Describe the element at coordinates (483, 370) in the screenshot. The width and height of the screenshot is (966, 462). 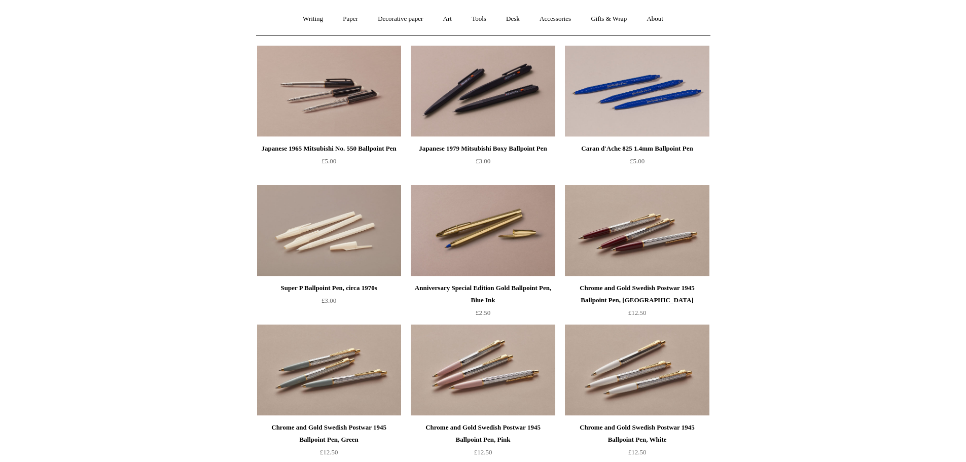
I see `a: Chrome and Gold Swedish Postwar 1945 Ballpoint Pen, Pink Chrome and Gold Swedish Postwar 1945 Bal...` at that location.